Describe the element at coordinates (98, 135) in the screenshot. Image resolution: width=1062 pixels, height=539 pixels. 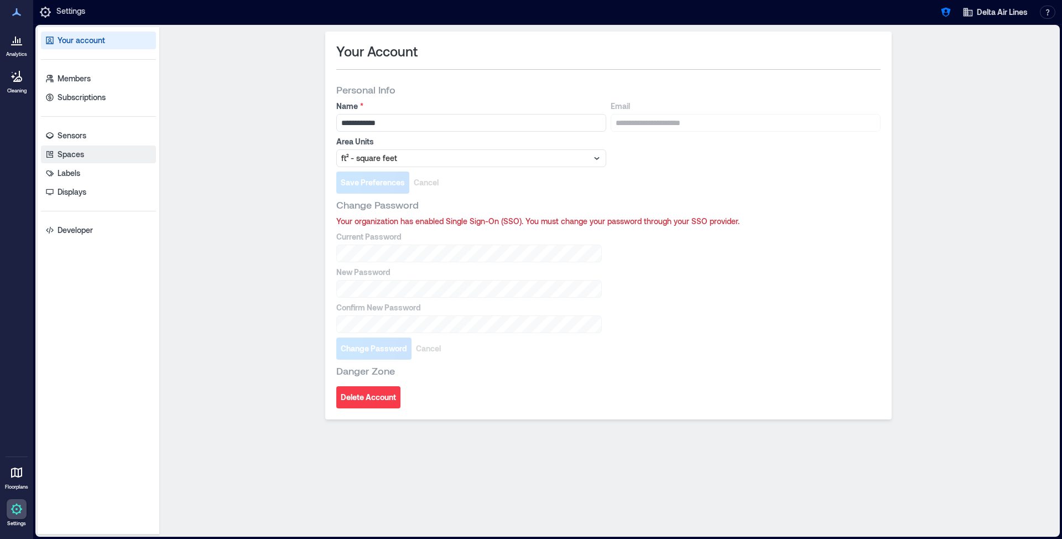
I see `a: Sensors` at that location.